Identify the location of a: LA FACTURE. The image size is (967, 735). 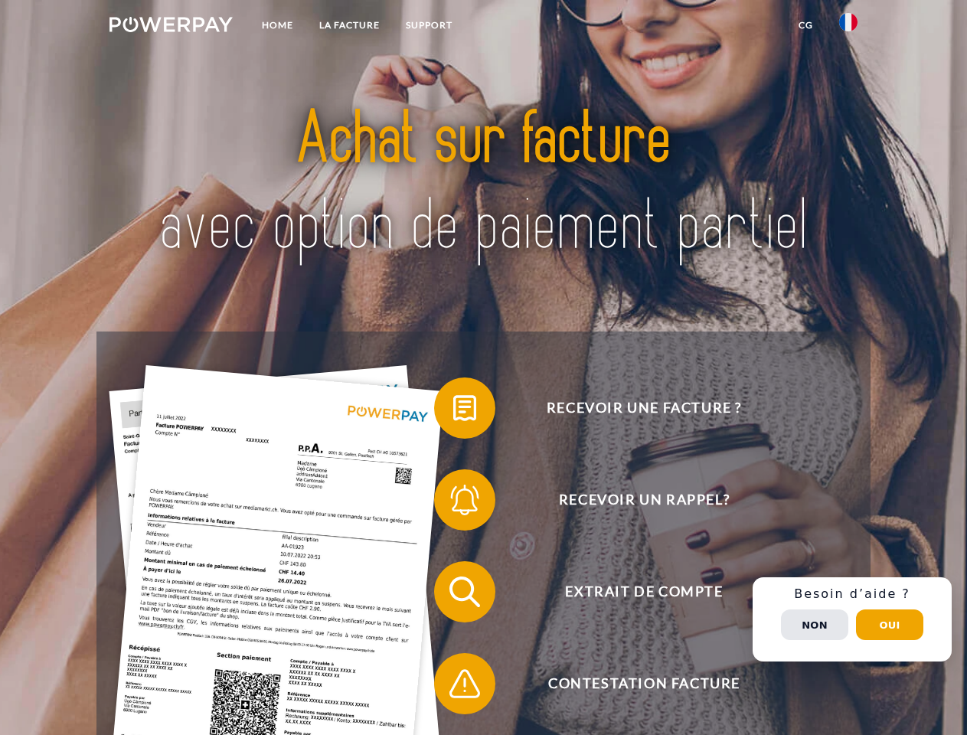
(349, 25).